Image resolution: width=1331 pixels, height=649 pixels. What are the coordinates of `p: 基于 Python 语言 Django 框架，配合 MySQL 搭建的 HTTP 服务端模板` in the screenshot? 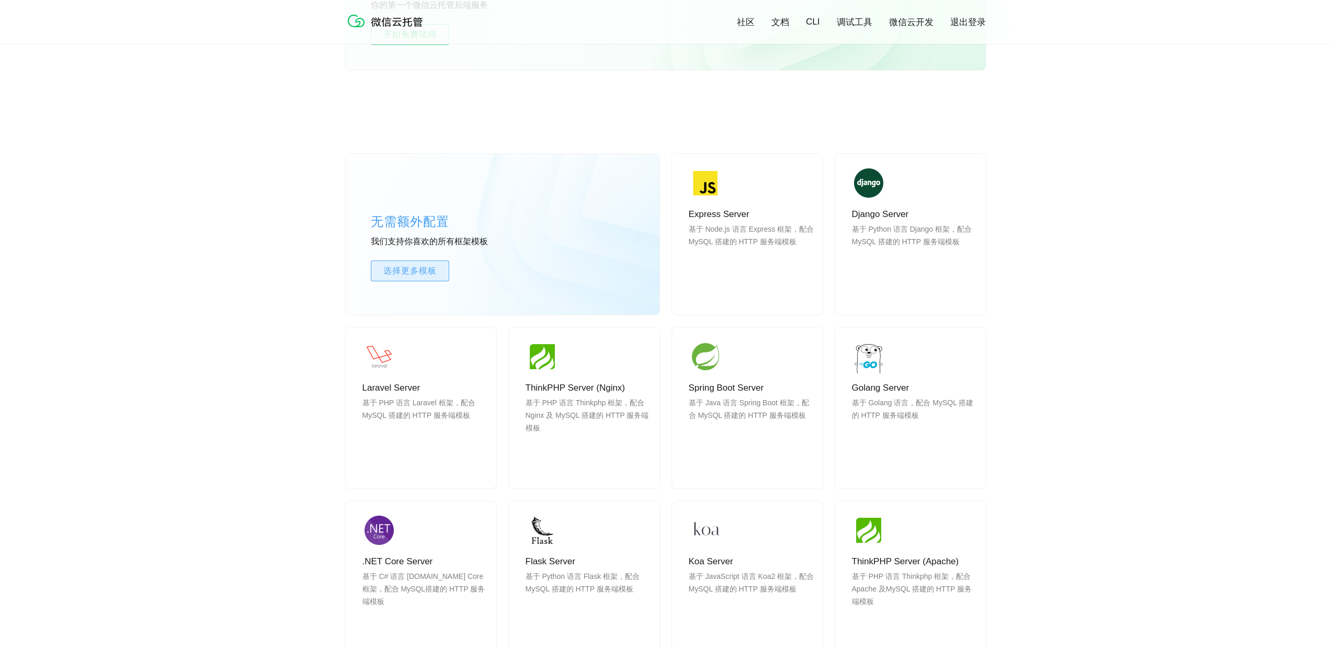 It's located at (915, 248).